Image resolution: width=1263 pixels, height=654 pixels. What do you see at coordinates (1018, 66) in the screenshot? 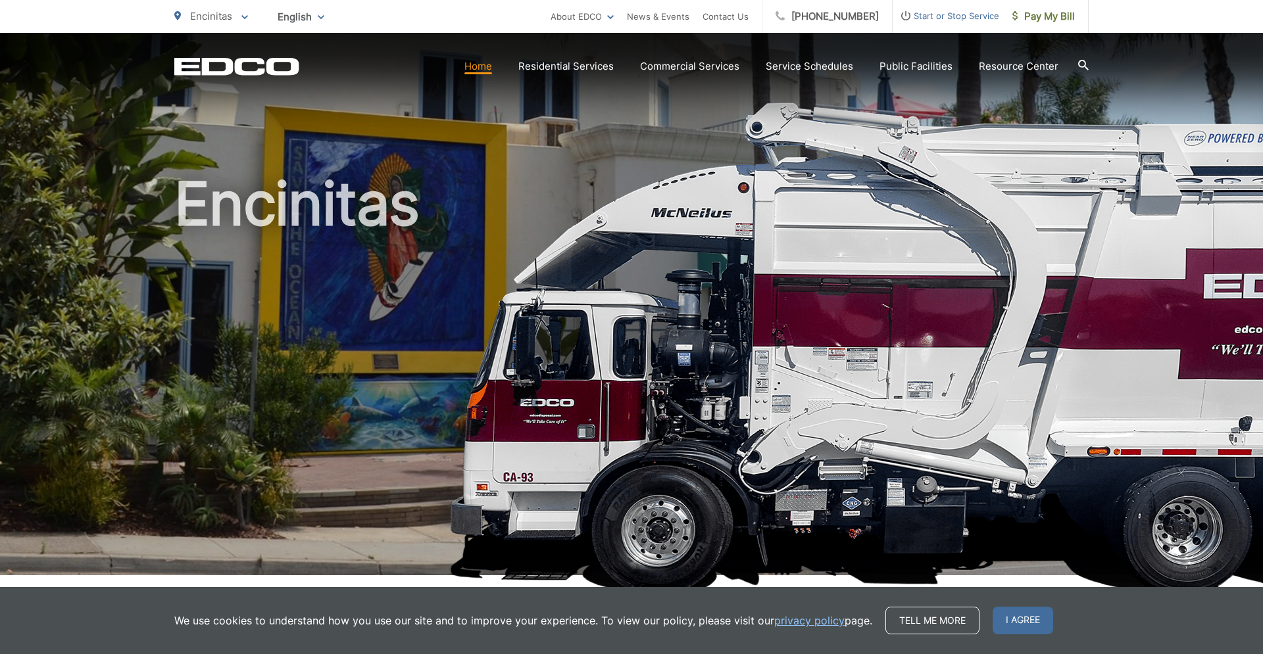
I see `a: Resource Center` at bounding box center [1018, 66].